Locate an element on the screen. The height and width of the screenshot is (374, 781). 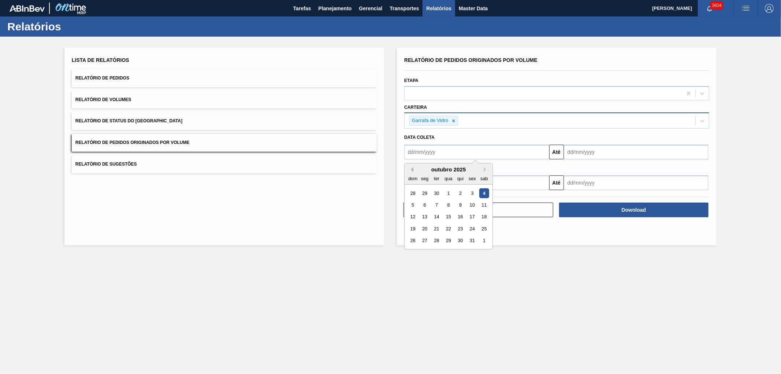
img: Logout is located at coordinates (769, 8).